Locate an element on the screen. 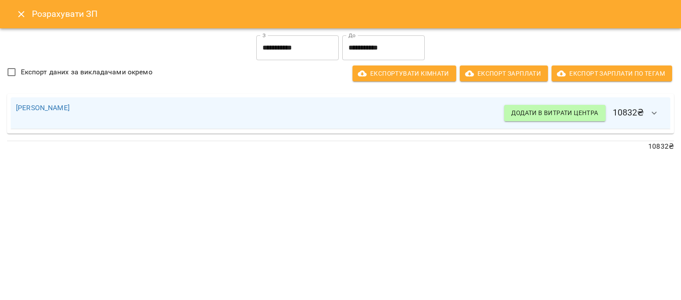 Image resolution: width=681 pixels, height=300 pixels. button: Додати в витрати центра is located at coordinates (554, 113).